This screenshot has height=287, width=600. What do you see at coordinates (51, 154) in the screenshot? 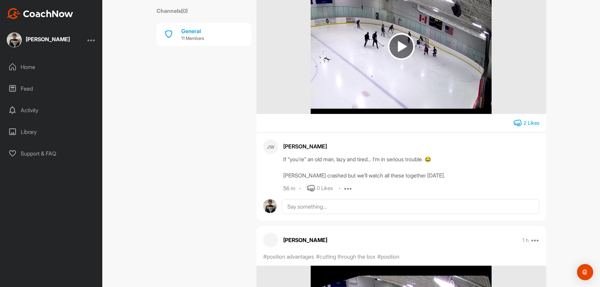
I see `div: Support & FAQ` at bounding box center [51, 154].